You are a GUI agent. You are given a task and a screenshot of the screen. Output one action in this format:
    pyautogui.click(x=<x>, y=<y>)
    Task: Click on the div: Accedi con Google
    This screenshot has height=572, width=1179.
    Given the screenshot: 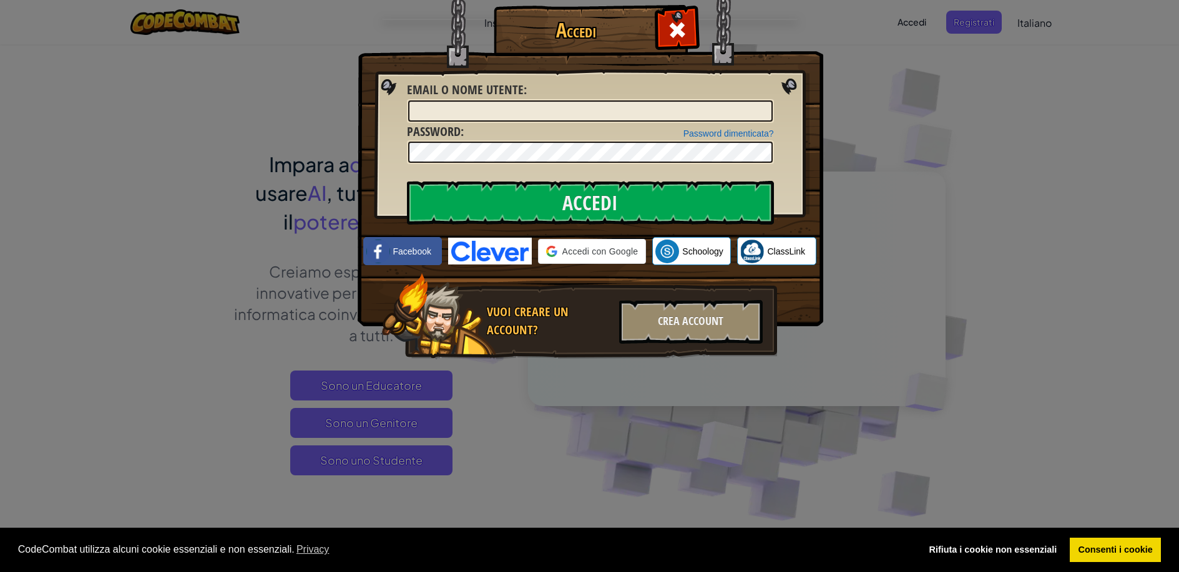 What is the action you would take?
    pyautogui.click(x=592, y=252)
    